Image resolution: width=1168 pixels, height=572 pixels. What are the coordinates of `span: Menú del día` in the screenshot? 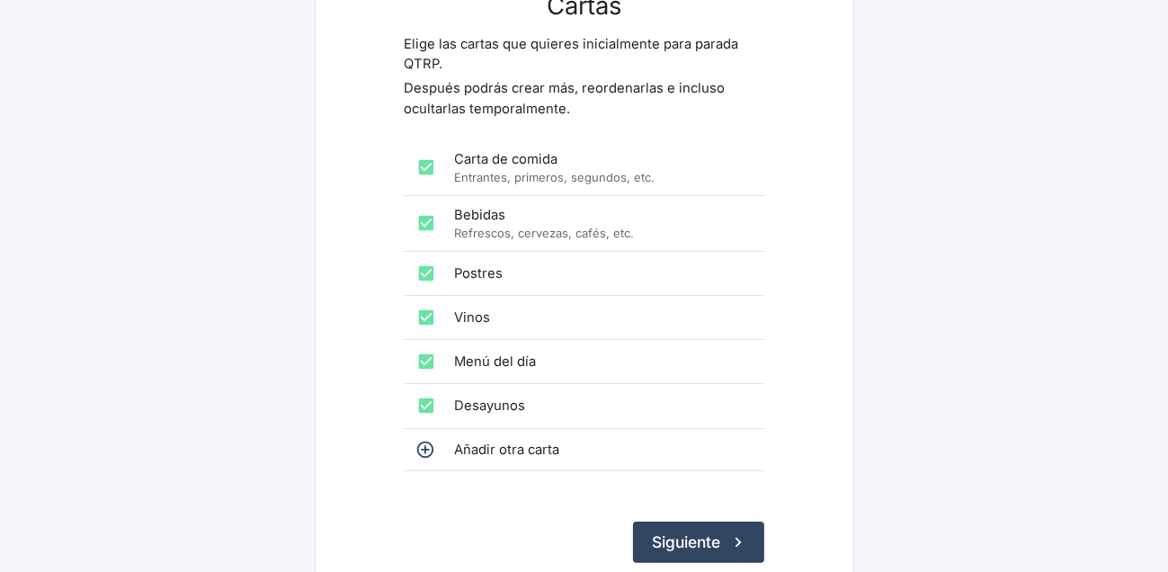 It's located at (603, 362).